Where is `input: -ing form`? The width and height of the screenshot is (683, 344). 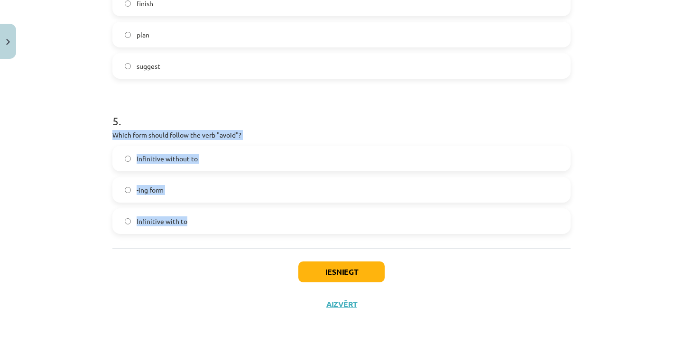 input: -ing form is located at coordinates (128, 190).